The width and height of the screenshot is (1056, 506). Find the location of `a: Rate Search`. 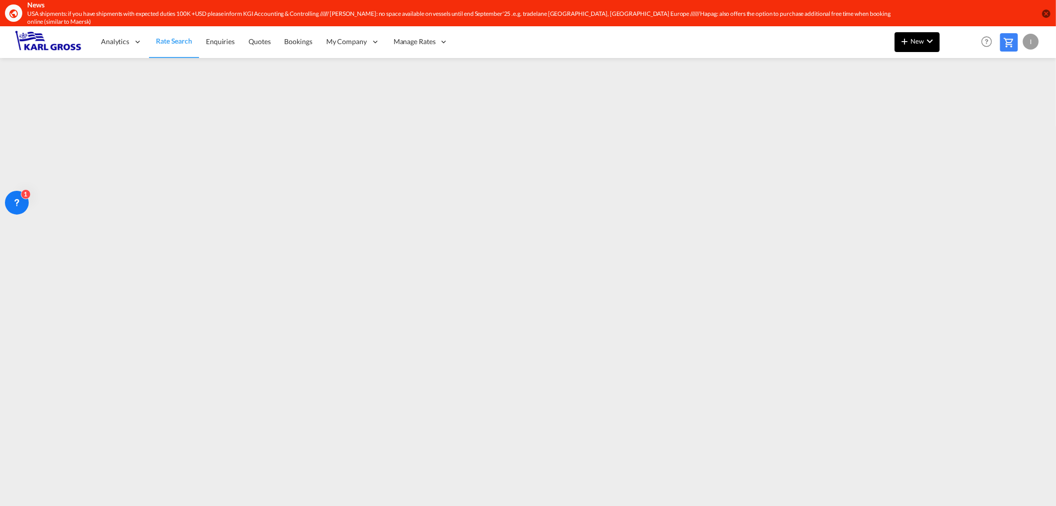

a: Rate Search is located at coordinates (174, 42).